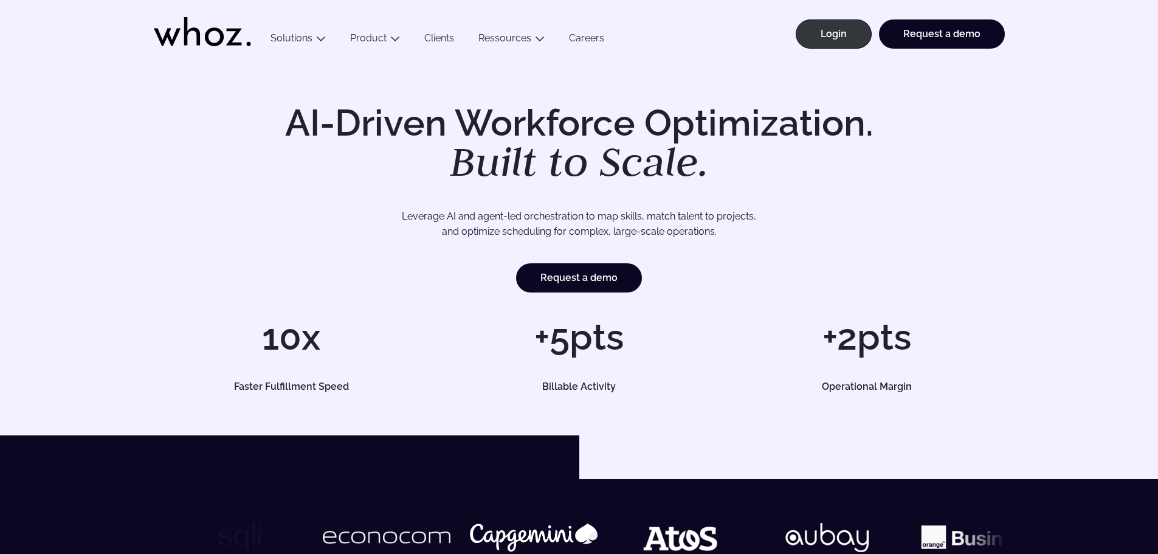 The height and width of the screenshot is (554, 1158). I want to click on a: Product, so click(368, 38).